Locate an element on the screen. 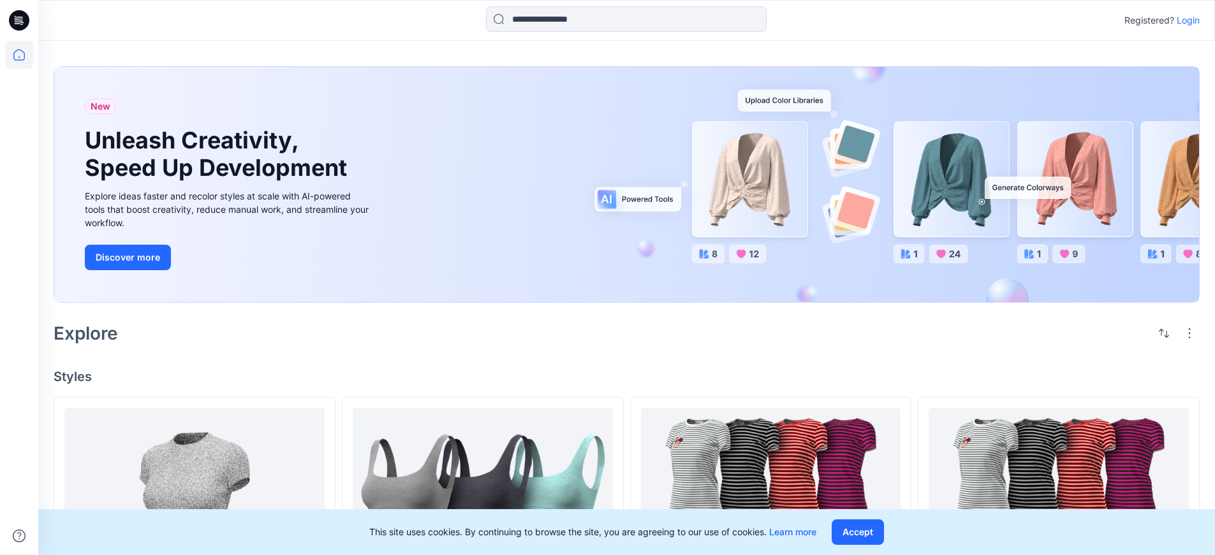 This screenshot has width=1215, height=555. p: Registered? is located at coordinates (1149, 20).